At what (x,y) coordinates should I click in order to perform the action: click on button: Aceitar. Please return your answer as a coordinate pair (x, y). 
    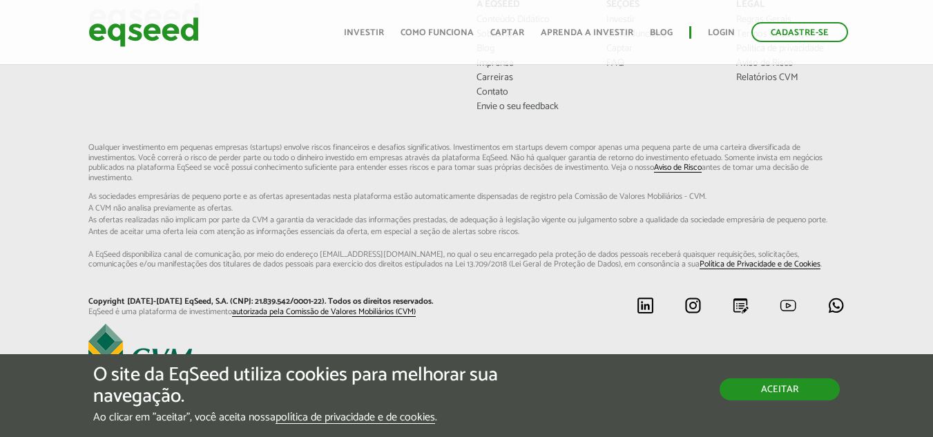
    Looking at the image, I should click on (780, 390).